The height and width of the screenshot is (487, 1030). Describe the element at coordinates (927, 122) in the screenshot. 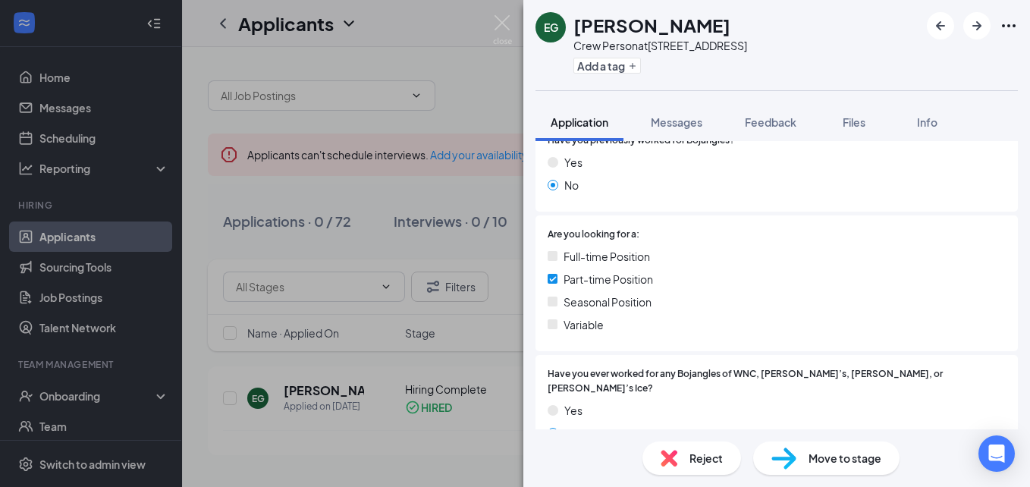

I see `span: Info` at that location.